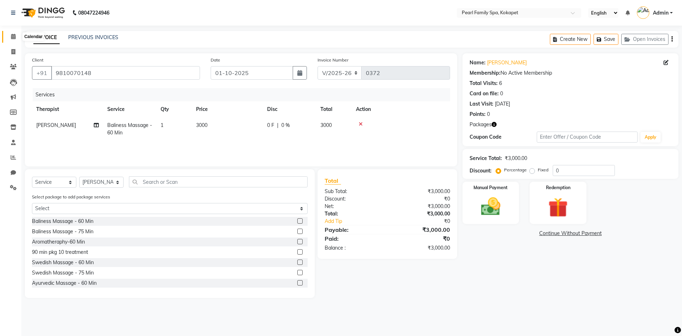  What do you see at coordinates (491, 206) in the screenshot?
I see `img: _cash.svg` at bounding box center [491, 206].